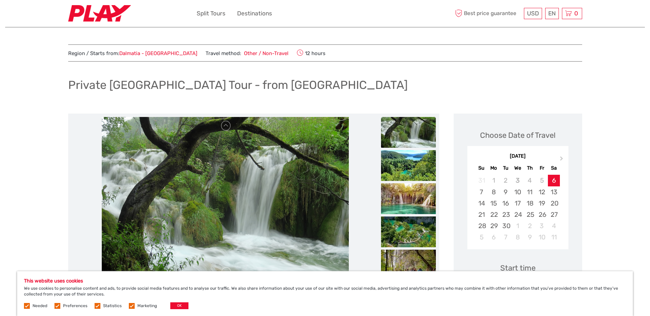 The image size is (650, 316). What do you see at coordinates (481, 192) in the screenshot?
I see `div: Choose Sunday, September 7th, 2025` at bounding box center [481, 192].